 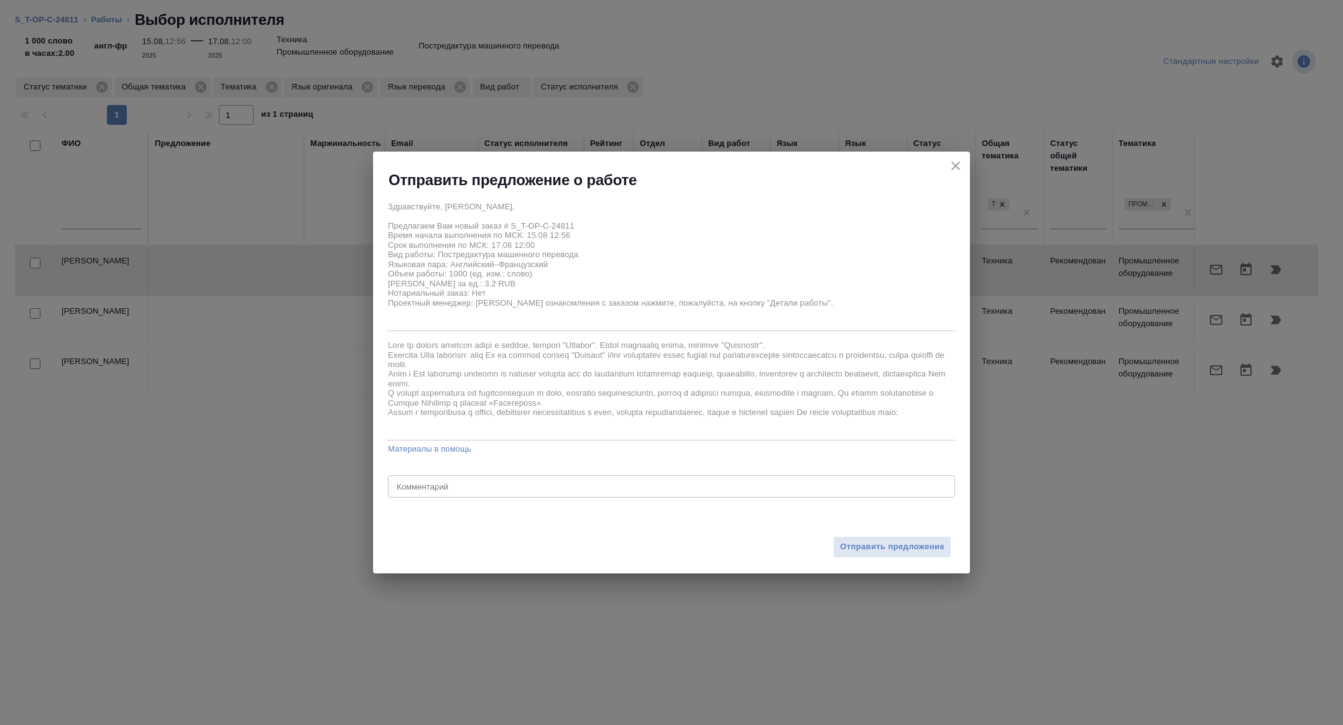 I want to click on h2: Отправить предложение о работе, so click(x=512, y=180).